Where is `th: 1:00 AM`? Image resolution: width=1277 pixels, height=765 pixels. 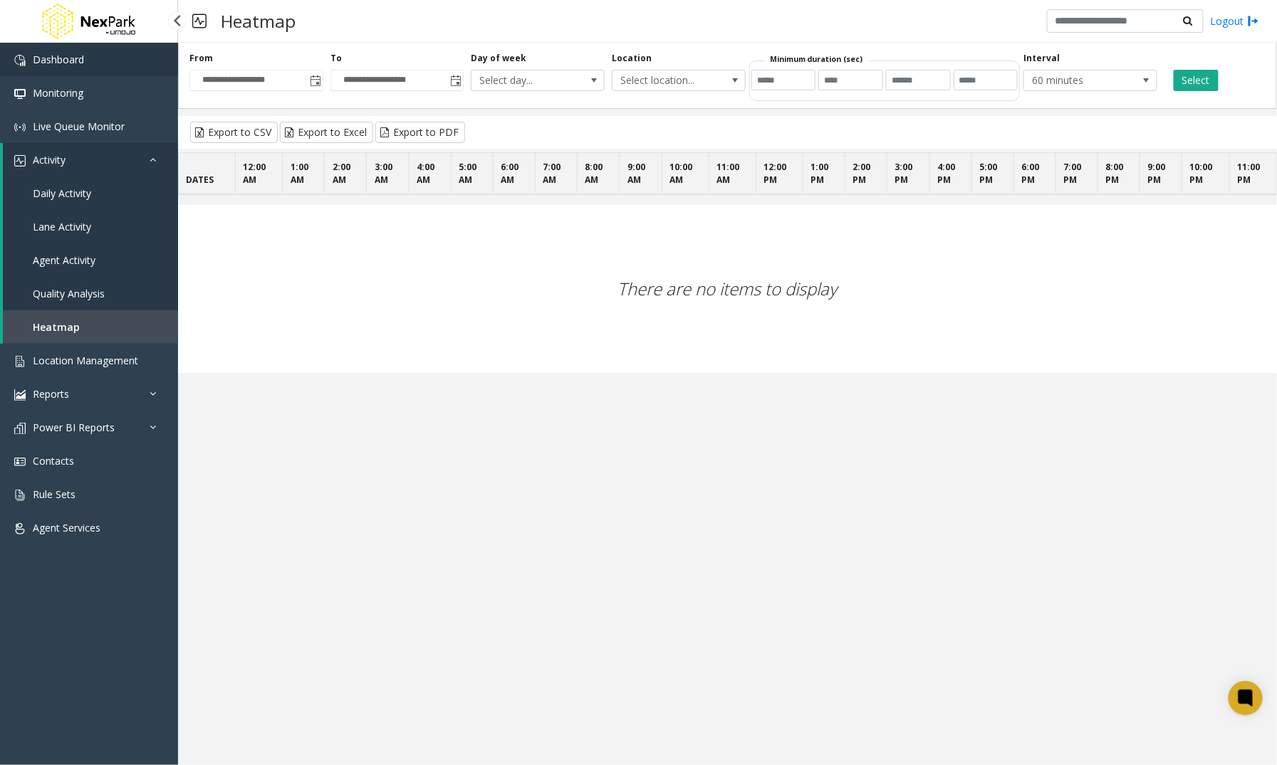
th: 1:00 AM is located at coordinates (303, 174).